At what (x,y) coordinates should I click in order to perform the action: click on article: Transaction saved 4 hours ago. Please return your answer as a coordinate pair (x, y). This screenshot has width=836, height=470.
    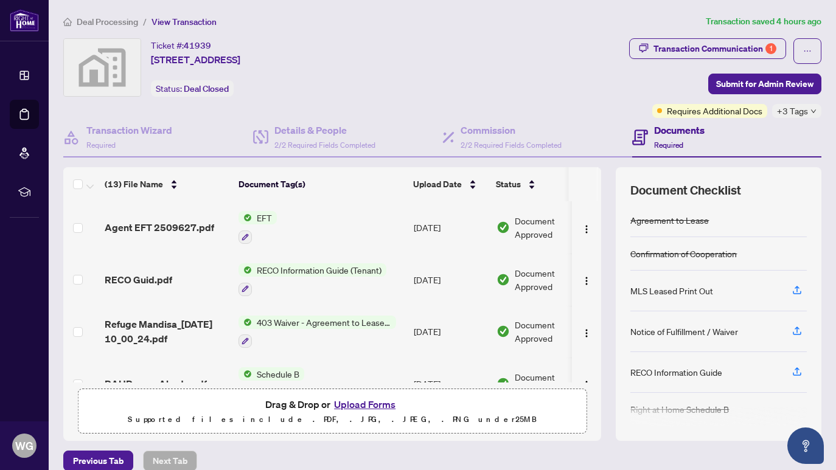
    Looking at the image, I should click on (763, 21).